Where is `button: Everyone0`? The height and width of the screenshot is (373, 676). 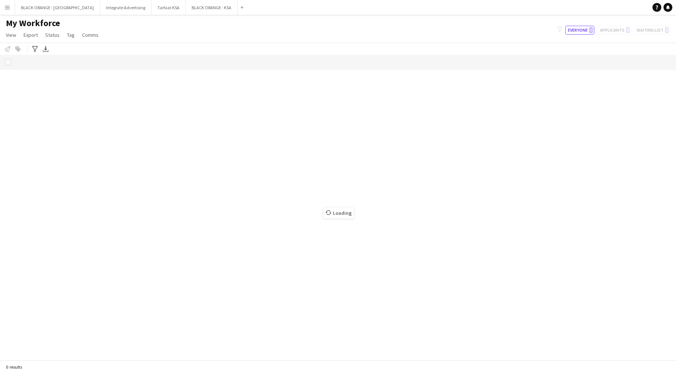 button: Everyone0 is located at coordinates (580, 30).